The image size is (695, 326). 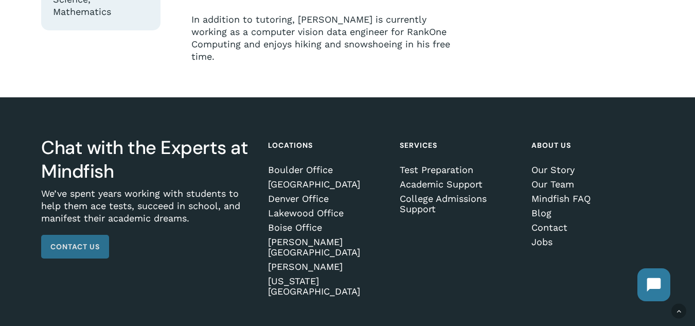 I want to click on a: Boise Office, so click(x=328, y=227).